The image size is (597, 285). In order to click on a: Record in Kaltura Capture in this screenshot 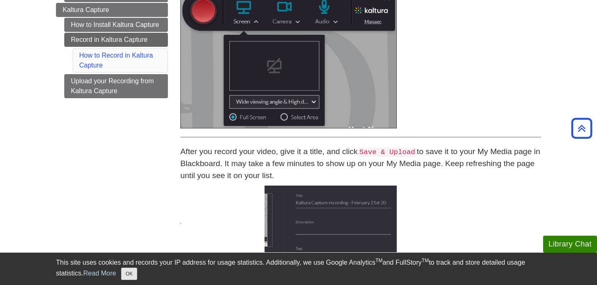, I will do `click(116, 40)`.